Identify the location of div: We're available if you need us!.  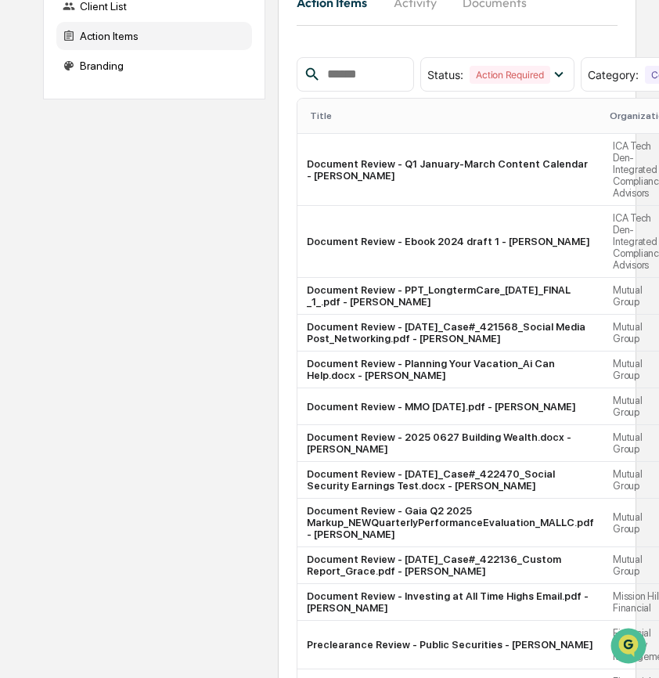
(125, 142).